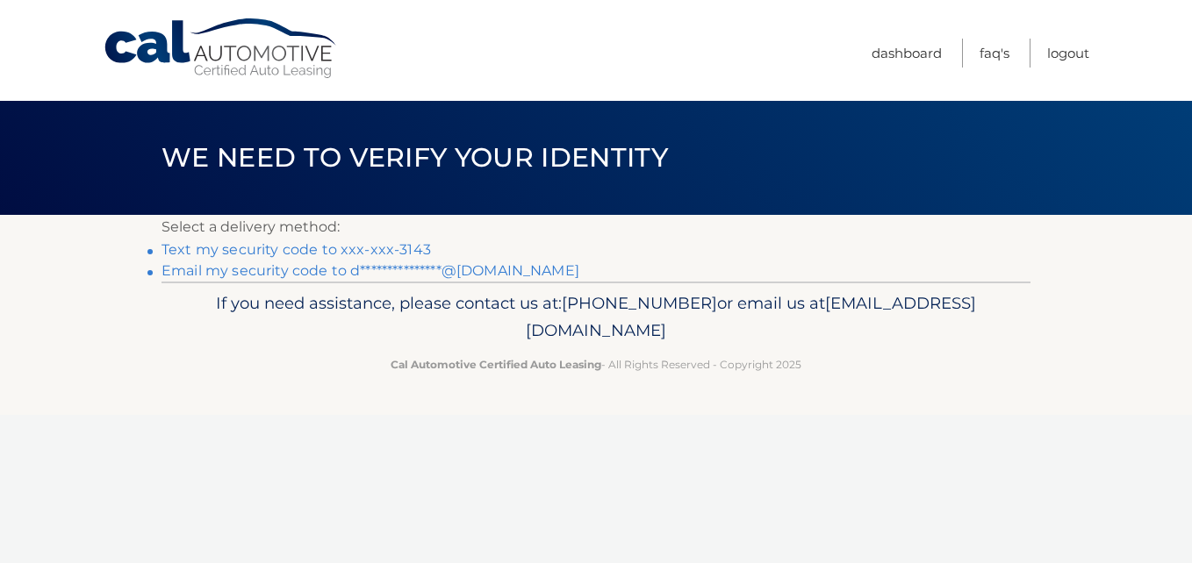 The width and height of the screenshot is (1192, 563). What do you see at coordinates (994, 53) in the screenshot?
I see `a: FAQ's` at bounding box center [994, 53].